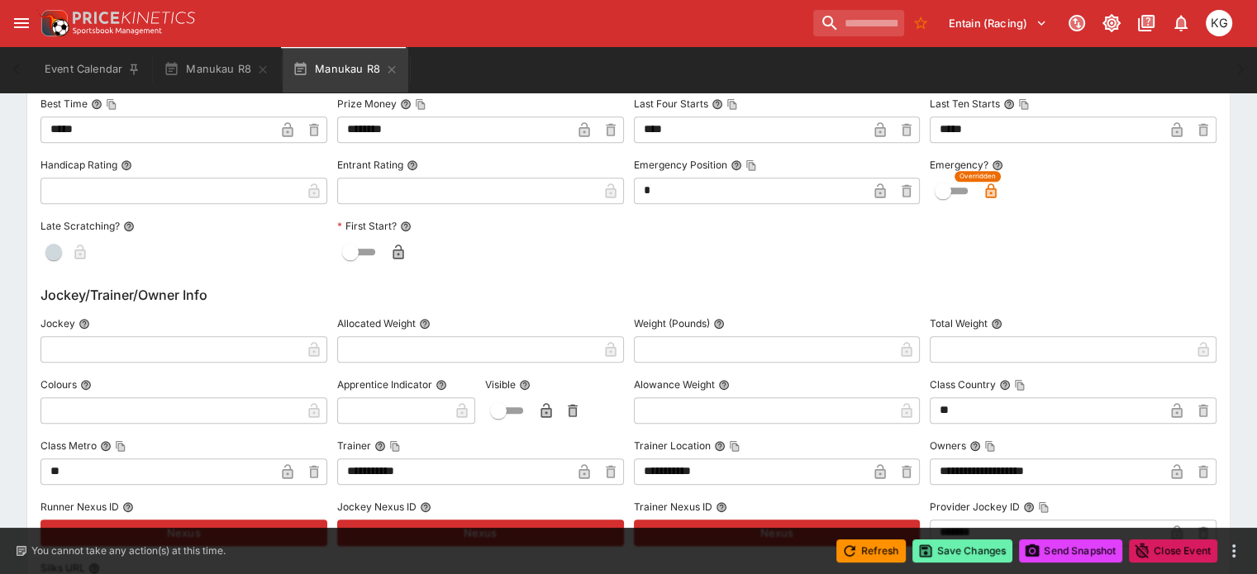 The image size is (1257, 574). What do you see at coordinates (720, 446) in the screenshot?
I see `button: Trainer LocationCopy To Clipboard` at bounding box center [720, 446].